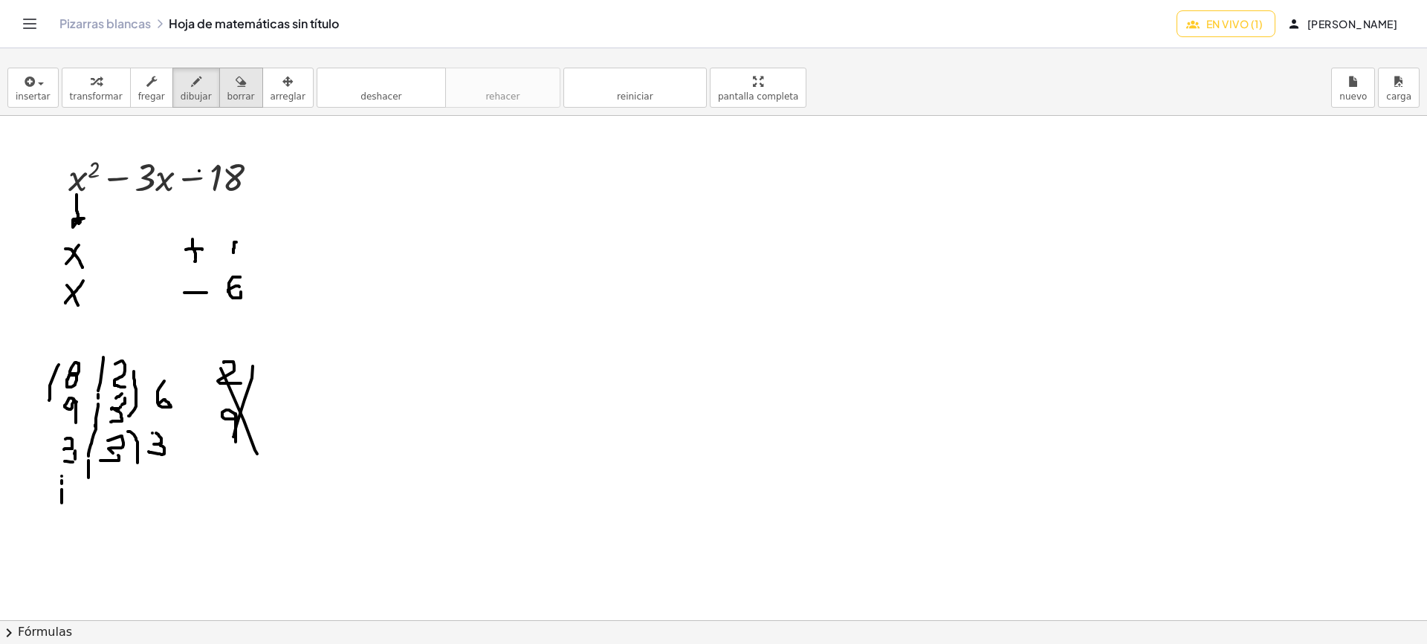 The width and height of the screenshot is (1427, 644). I want to click on font: En vivo (1), so click(1235, 24).